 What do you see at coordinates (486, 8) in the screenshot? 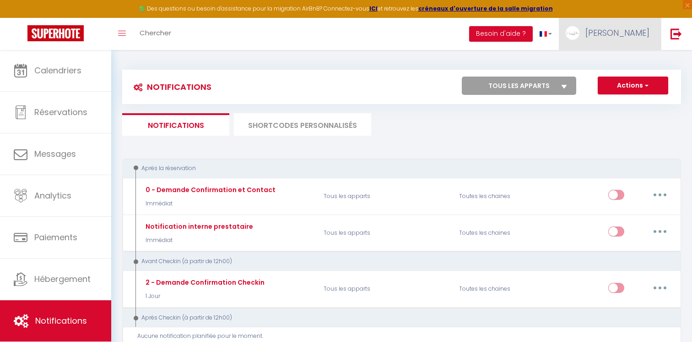
I see `a: créneaux d'ouverture de la salle migration` at bounding box center [486, 8].